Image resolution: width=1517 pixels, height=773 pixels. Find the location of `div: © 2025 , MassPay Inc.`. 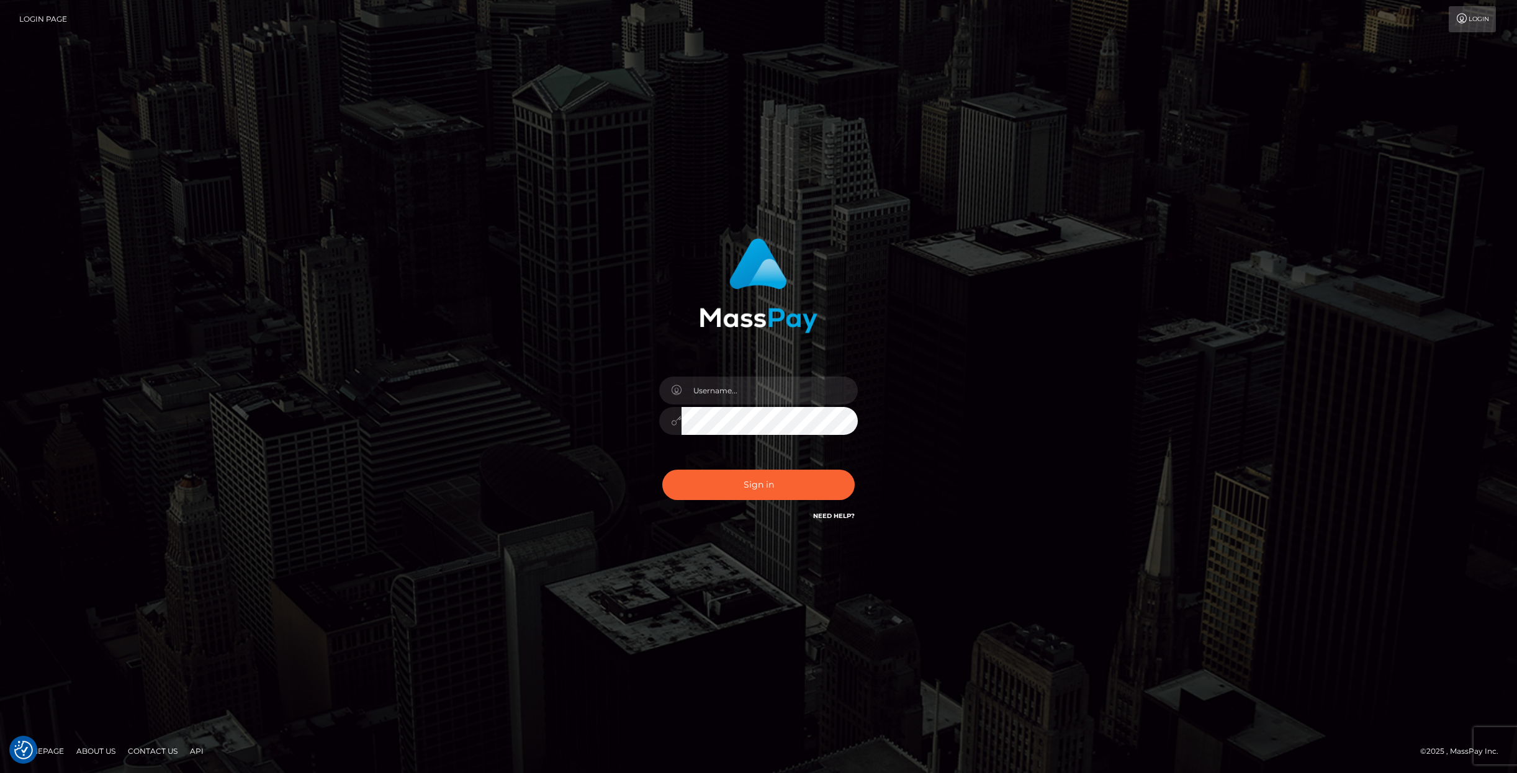

div: © 2025 , MassPay Inc. is located at coordinates (1463, 752).